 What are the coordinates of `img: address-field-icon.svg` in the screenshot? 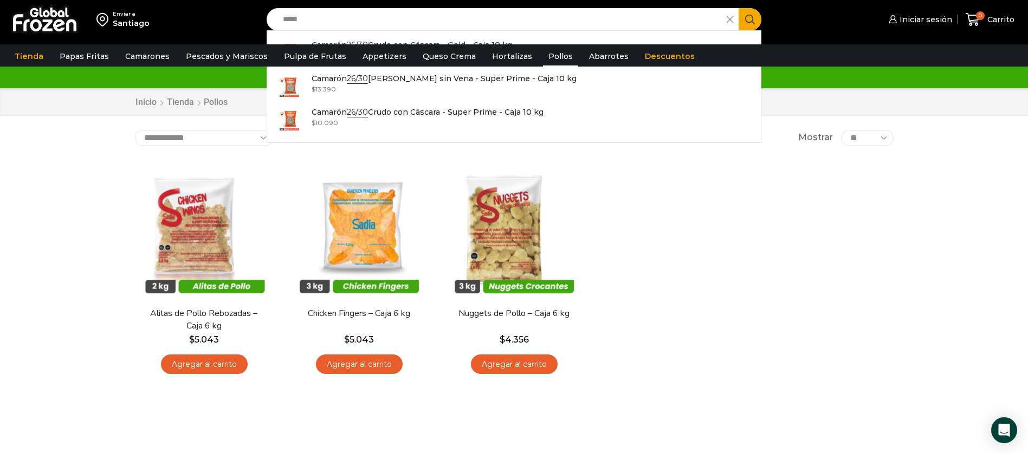 It's located at (105, 20).